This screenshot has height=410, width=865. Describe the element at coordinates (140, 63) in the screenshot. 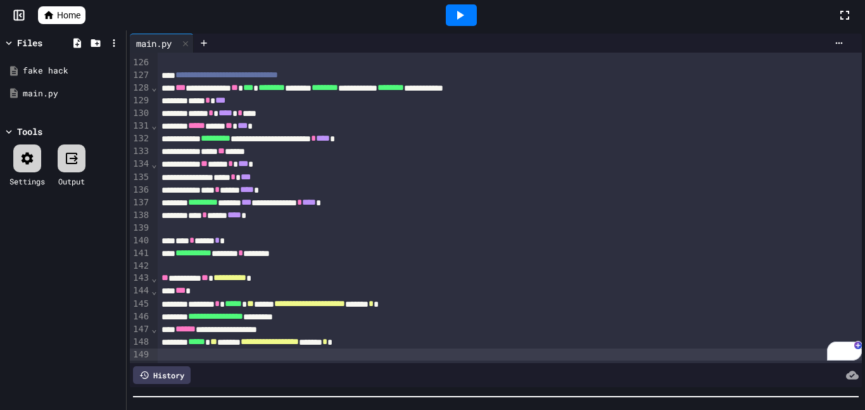

I see `div: 126` at that location.